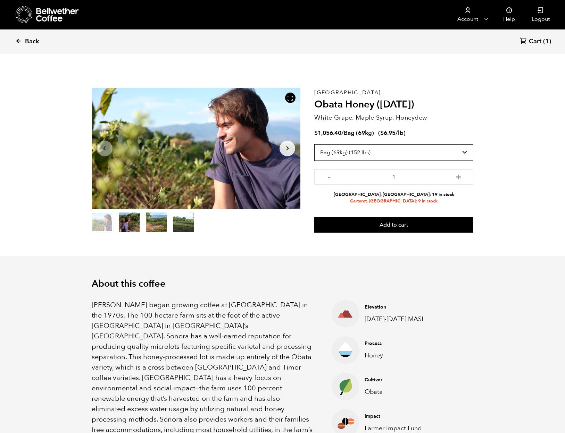 Image resolution: width=565 pixels, height=433 pixels. I want to click on h2: About this coffee, so click(282, 284).